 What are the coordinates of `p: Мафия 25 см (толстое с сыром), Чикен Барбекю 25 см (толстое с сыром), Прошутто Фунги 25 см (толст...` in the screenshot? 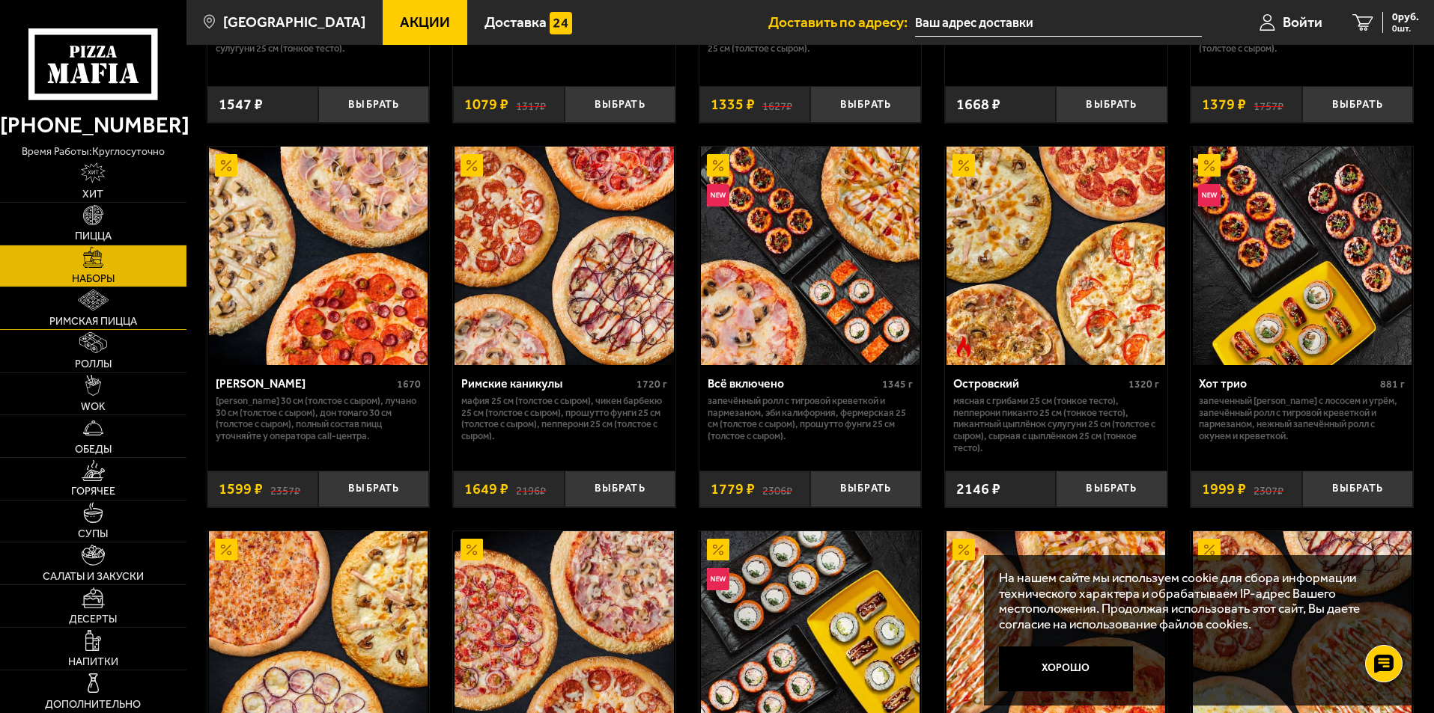 It's located at (564, 419).